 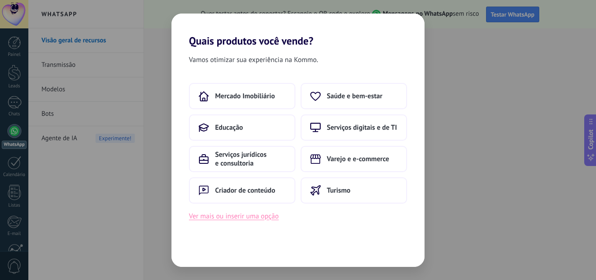 I want to click on span: Varejo e e-commerce, so click(x=358, y=159).